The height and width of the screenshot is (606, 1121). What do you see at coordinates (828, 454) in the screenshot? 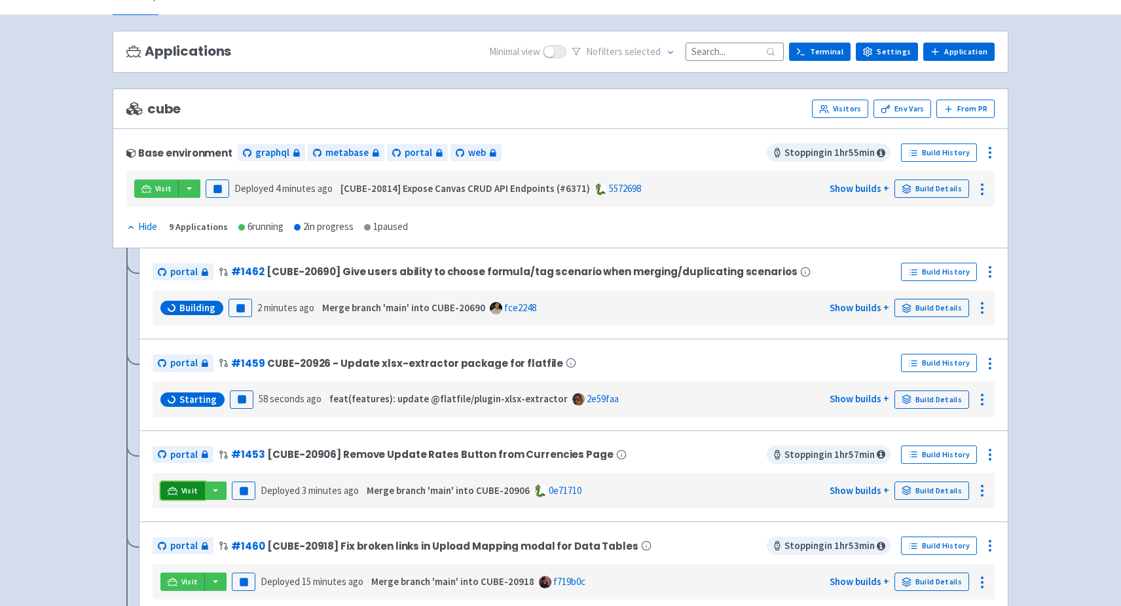
I see `span: Stopping in 1 hr 57 min` at bounding box center [828, 454].